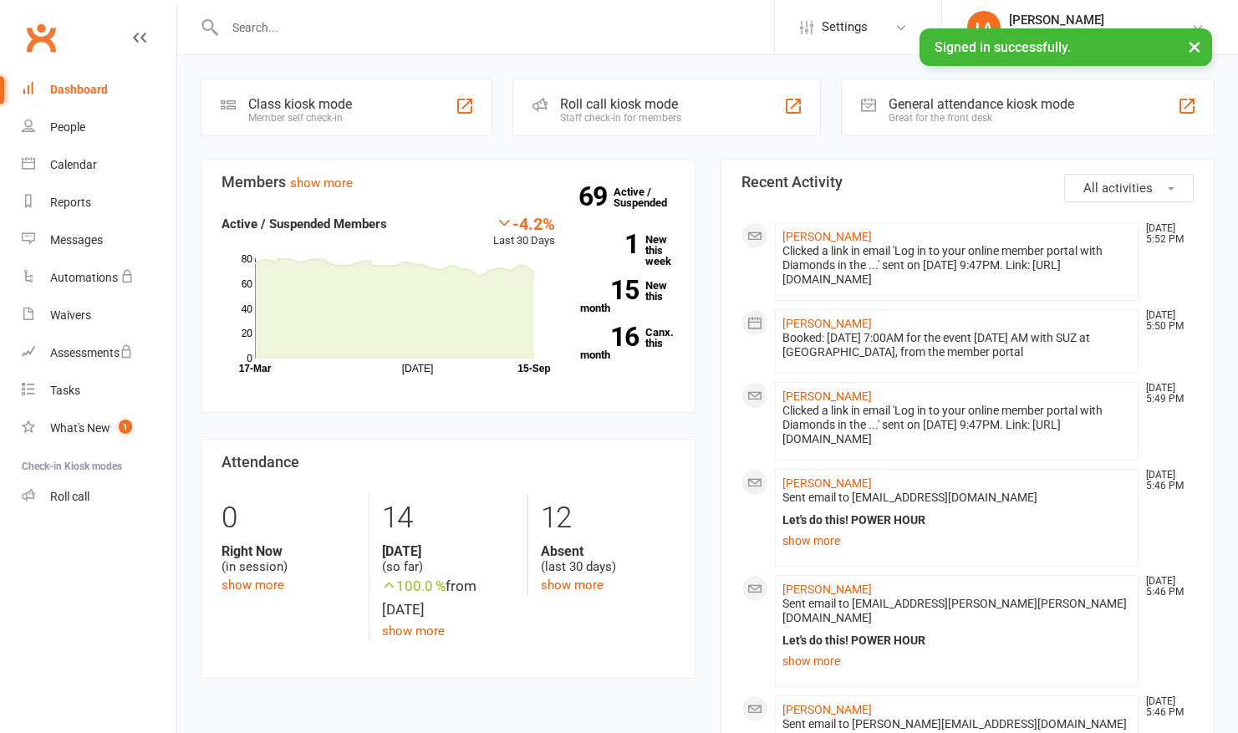 The image size is (1238, 733). What do you see at coordinates (99, 315) in the screenshot?
I see `a: Waivers` at bounding box center [99, 315].